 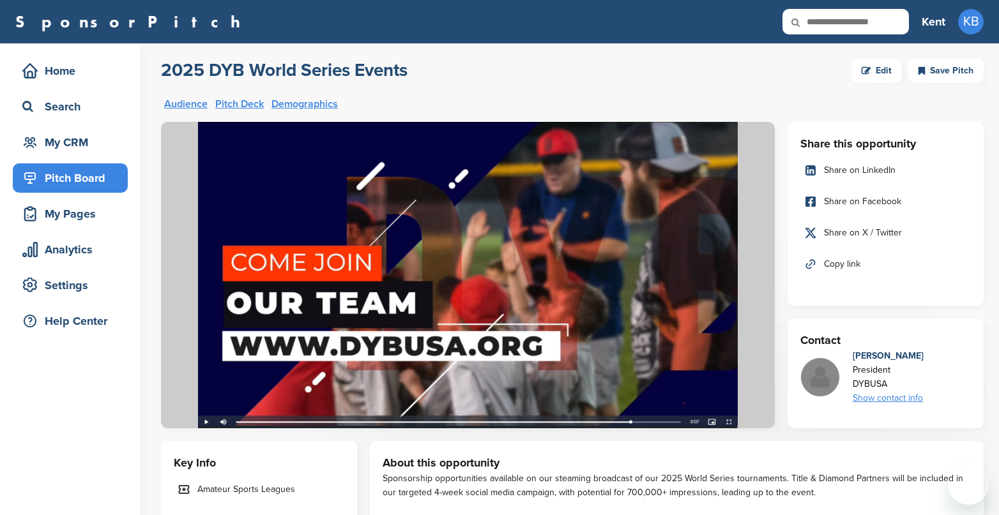 I want to click on a: Home, so click(x=70, y=71).